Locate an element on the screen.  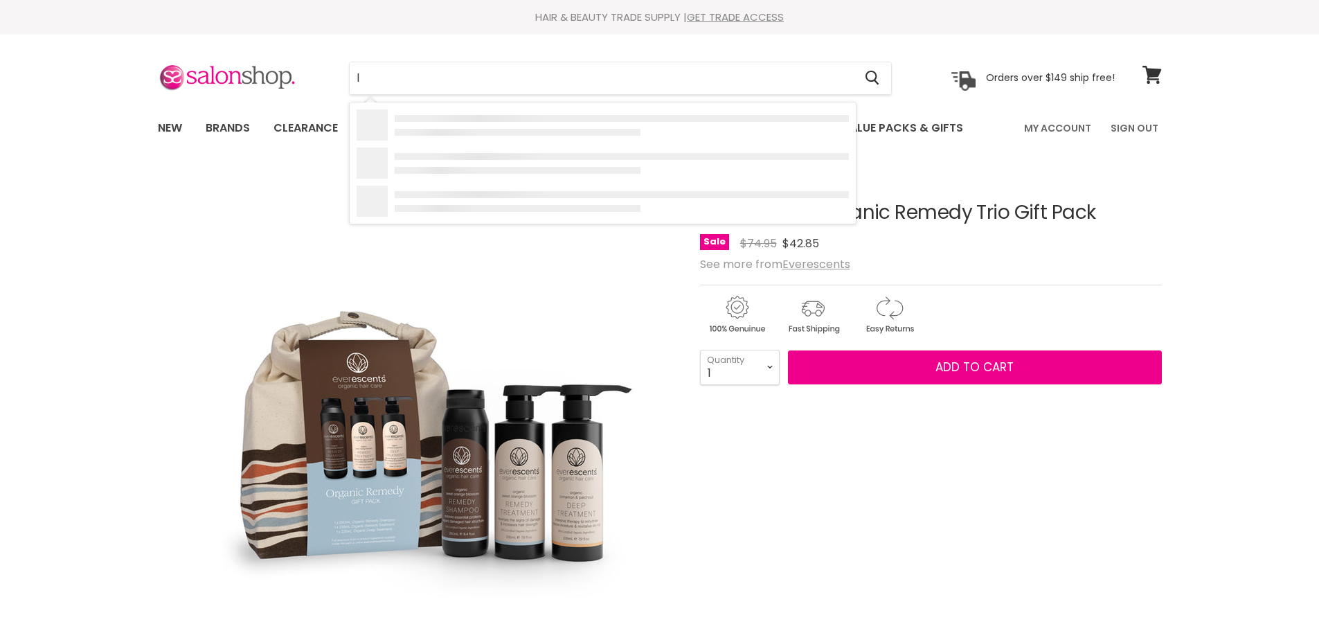
span: $42.85 is located at coordinates (800, 243).